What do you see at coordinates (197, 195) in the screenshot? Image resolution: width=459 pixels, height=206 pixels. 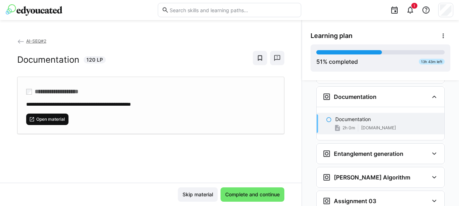 I see `button: Skip material` at bounding box center [197, 195].